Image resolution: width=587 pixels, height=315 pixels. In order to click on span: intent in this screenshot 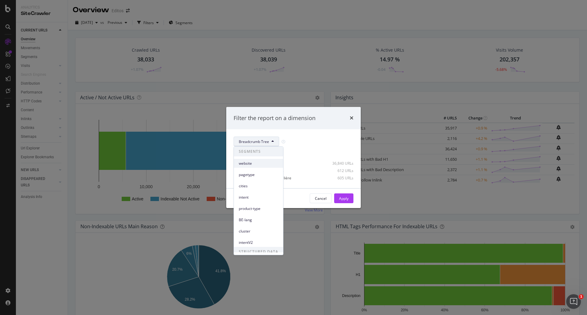, I will do `click(259, 198)`.